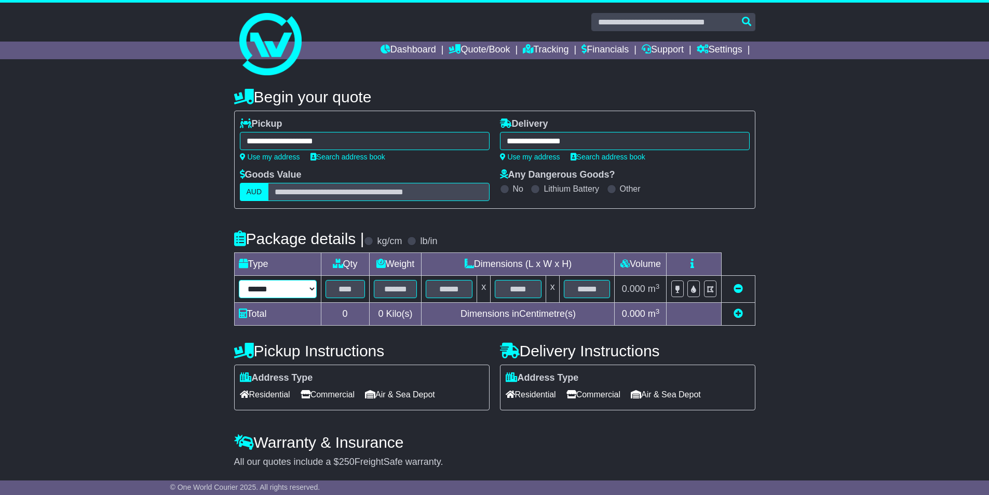 The image size is (989, 495). I want to click on label: Delivery, so click(524, 124).